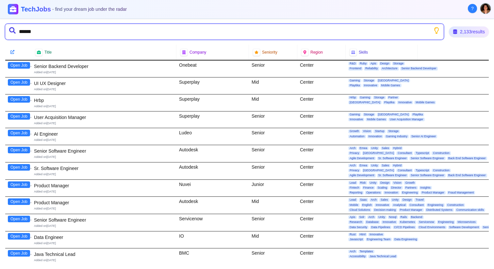 The width and height of the screenshot is (494, 269). I want to click on span: Nosql, so click(393, 217).